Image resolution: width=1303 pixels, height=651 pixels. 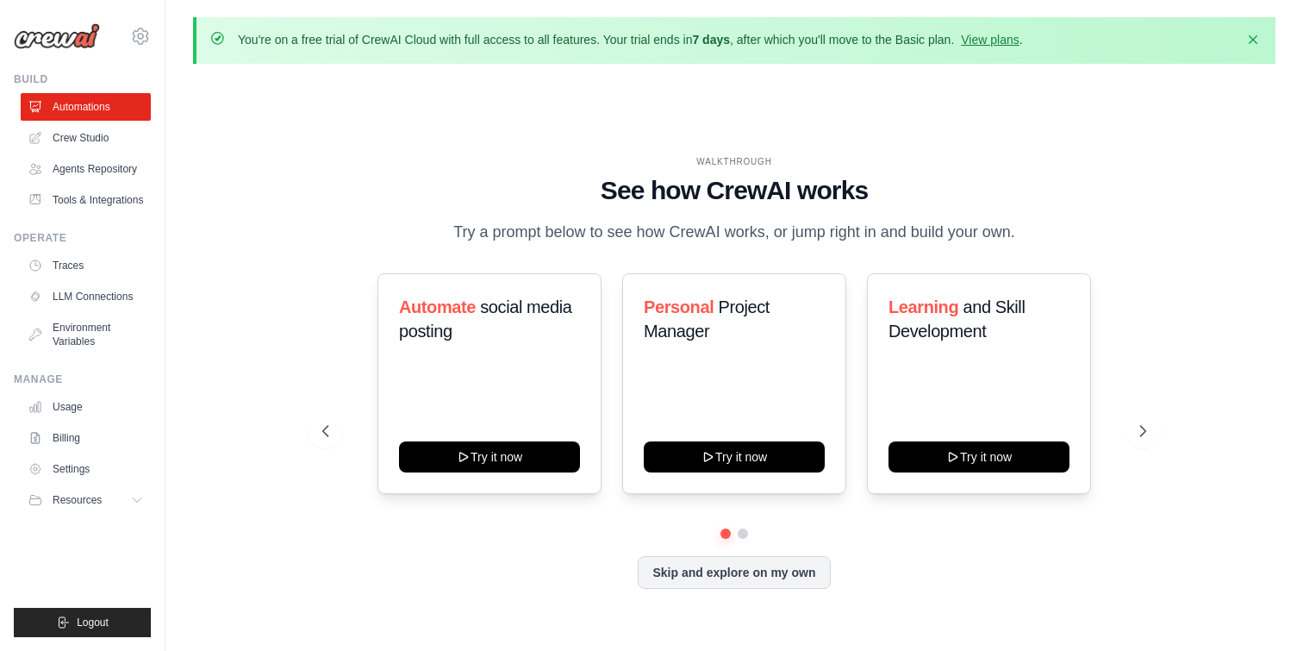 What do you see at coordinates (82, 238) in the screenshot?
I see `div: Operate` at bounding box center [82, 238].